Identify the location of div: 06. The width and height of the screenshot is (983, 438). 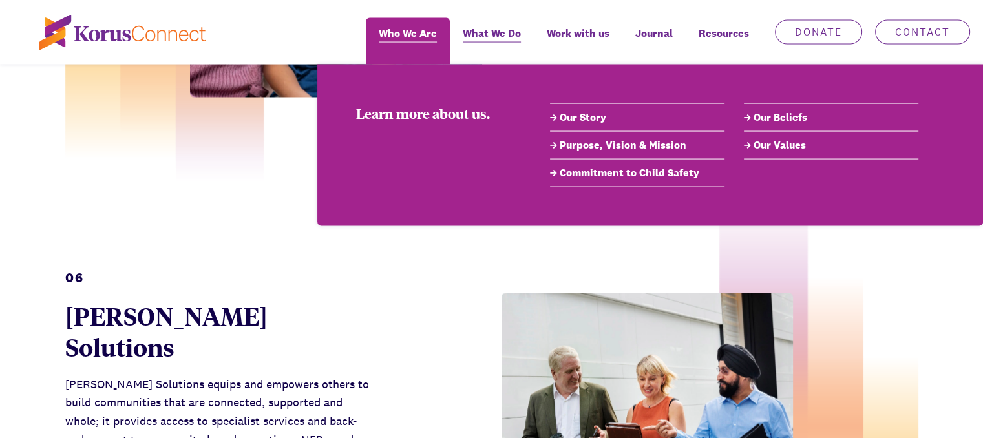
(219, 277).